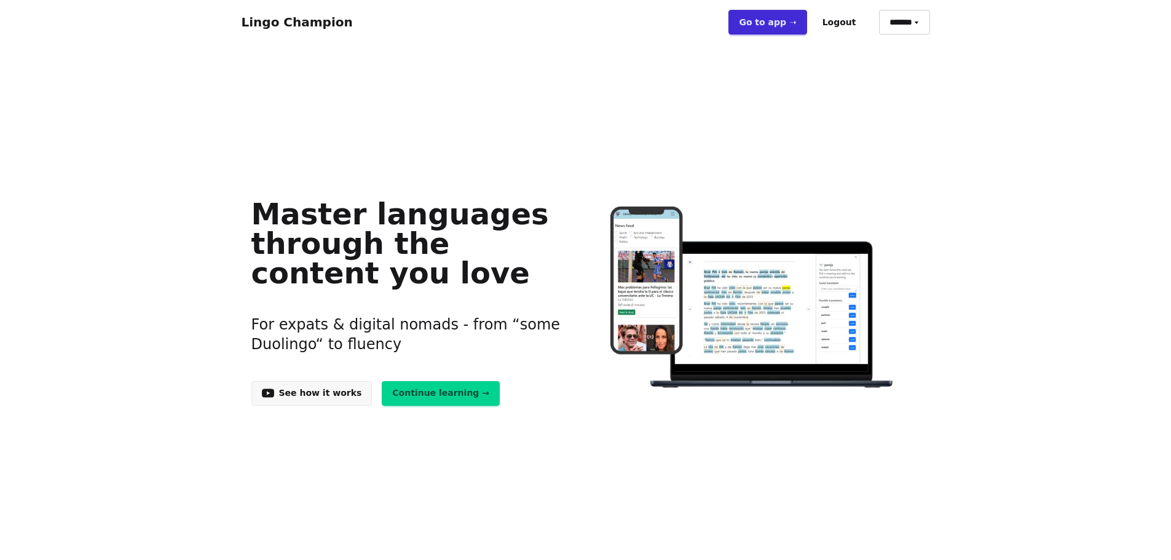 The height and width of the screenshot is (560, 1171). I want to click on a: Continue learning →, so click(441, 393).